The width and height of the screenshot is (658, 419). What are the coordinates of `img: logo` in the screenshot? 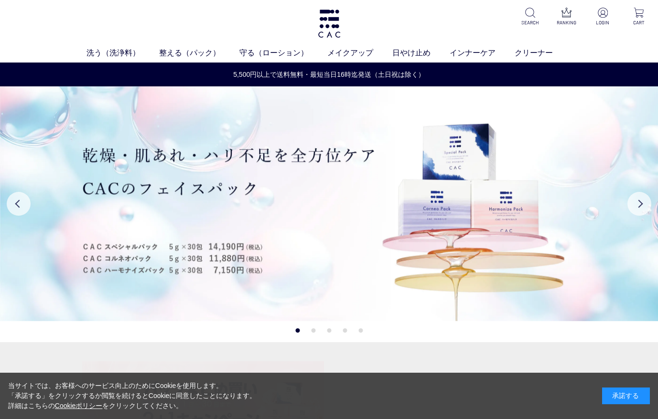 It's located at (329, 23).